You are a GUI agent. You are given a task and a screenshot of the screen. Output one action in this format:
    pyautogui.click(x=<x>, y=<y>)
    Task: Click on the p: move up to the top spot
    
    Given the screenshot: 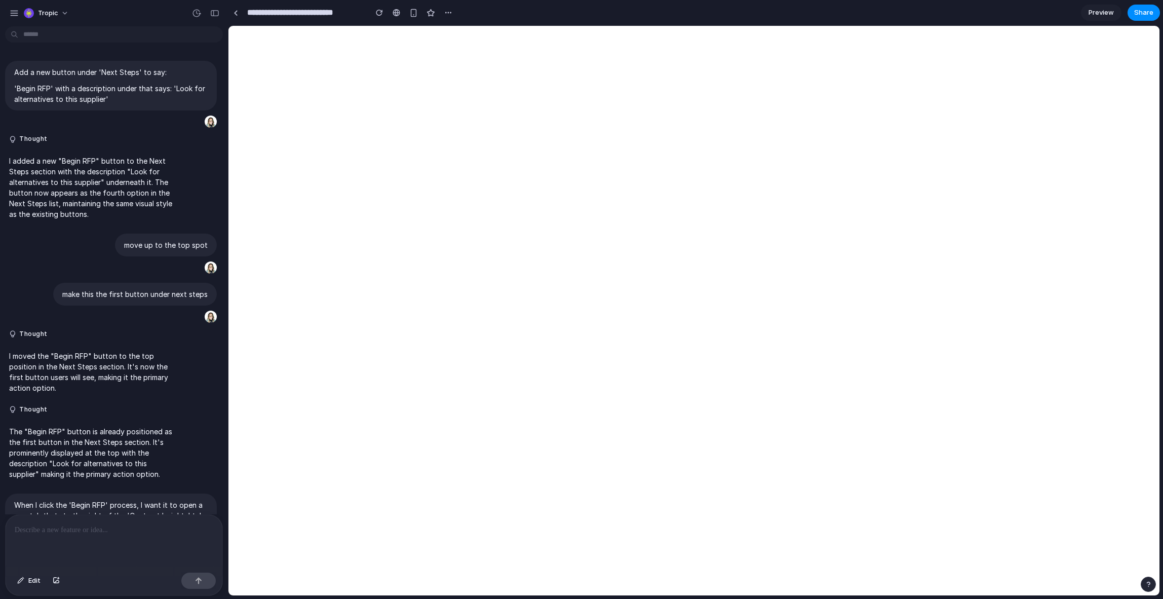 What is the action you would take?
    pyautogui.click(x=166, y=245)
    